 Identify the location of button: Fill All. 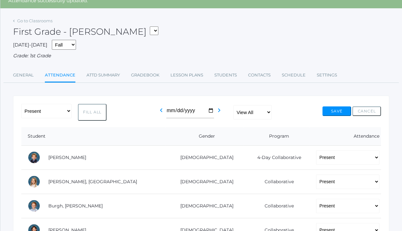
(92, 112).